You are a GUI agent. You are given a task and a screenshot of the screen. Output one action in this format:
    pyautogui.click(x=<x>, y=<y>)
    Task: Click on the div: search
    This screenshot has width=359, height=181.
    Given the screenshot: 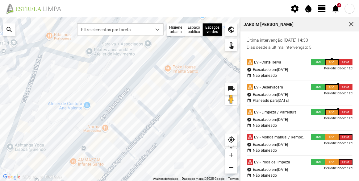 What is the action you would take?
    pyautogui.click(x=9, y=30)
    